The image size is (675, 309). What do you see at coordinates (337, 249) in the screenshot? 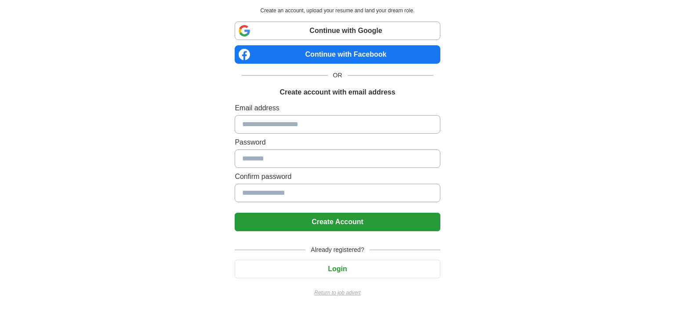
I see `span: Already registered?` at bounding box center [337, 249].